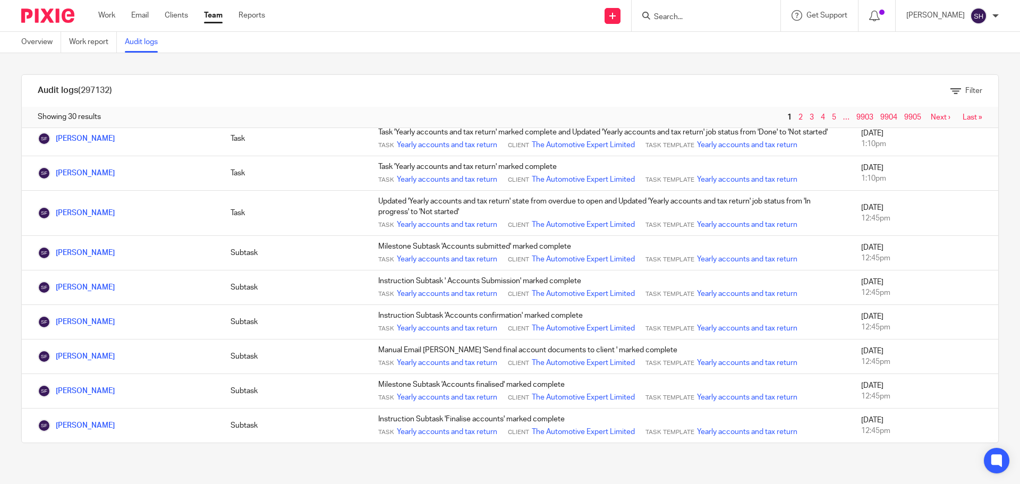  Describe the element at coordinates (978, 16) in the screenshot. I see `img: svg%3E` at that location.